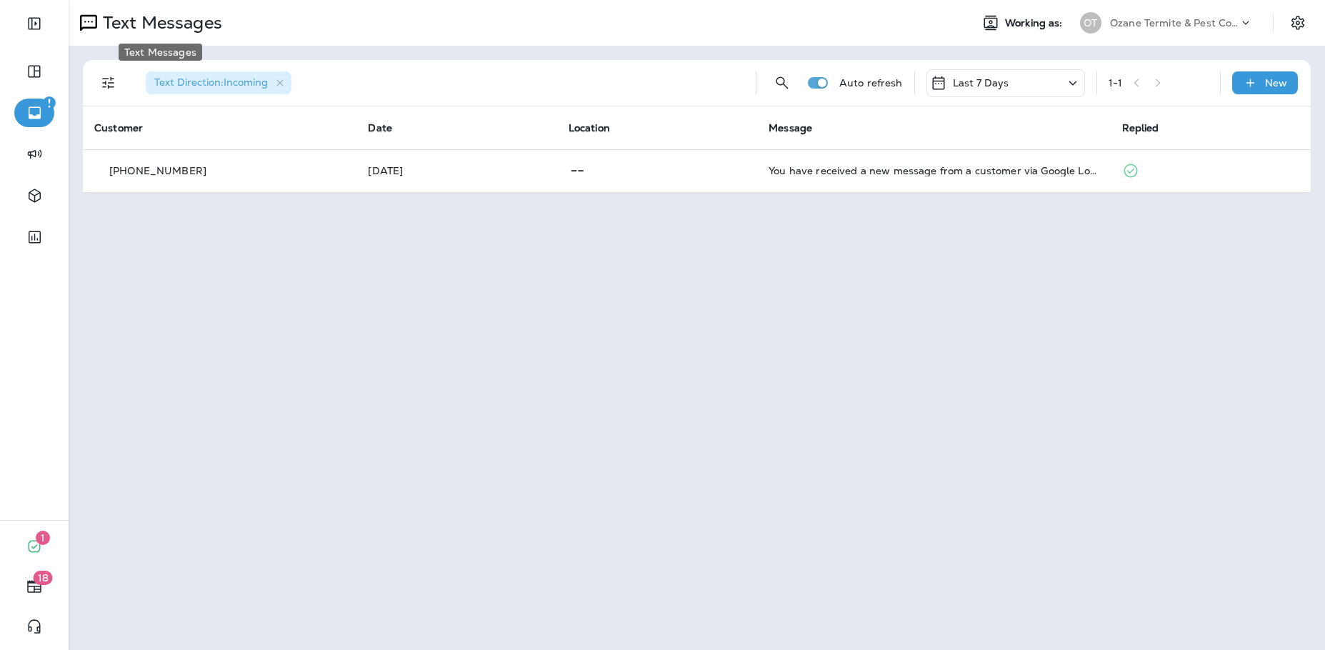 This screenshot has height=650, width=1325. What do you see at coordinates (160, 52) in the screenshot?
I see `div: Text Messages` at bounding box center [160, 52].